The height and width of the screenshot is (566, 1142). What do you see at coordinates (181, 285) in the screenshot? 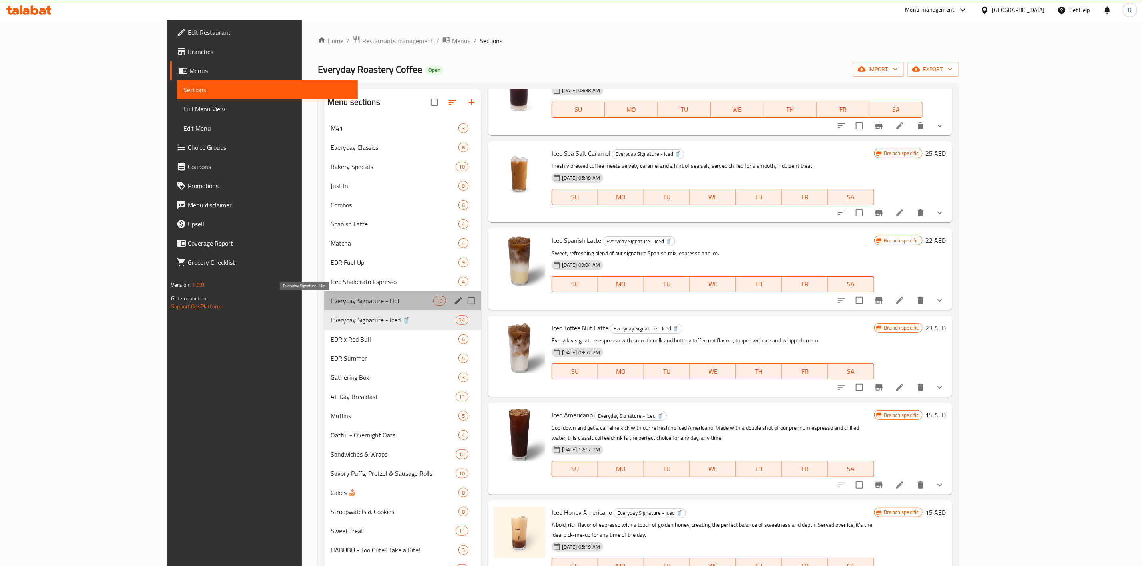
I see `span: Version:` at bounding box center [181, 285].